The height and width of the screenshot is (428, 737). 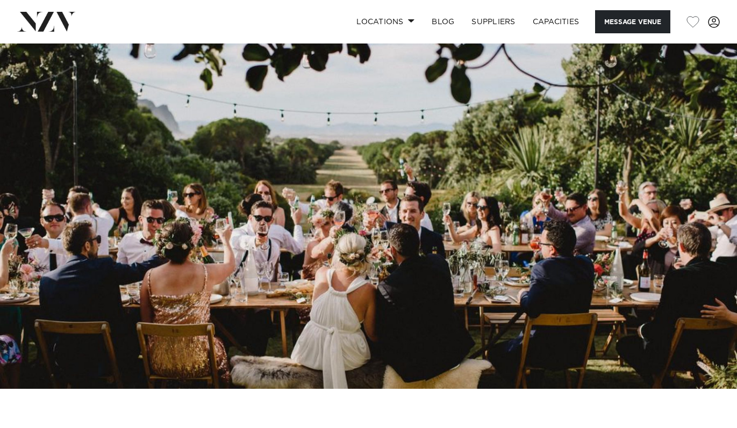 What do you see at coordinates (633, 22) in the screenshot?
I see `button: Message Venue` at bounding box center [633, 22].